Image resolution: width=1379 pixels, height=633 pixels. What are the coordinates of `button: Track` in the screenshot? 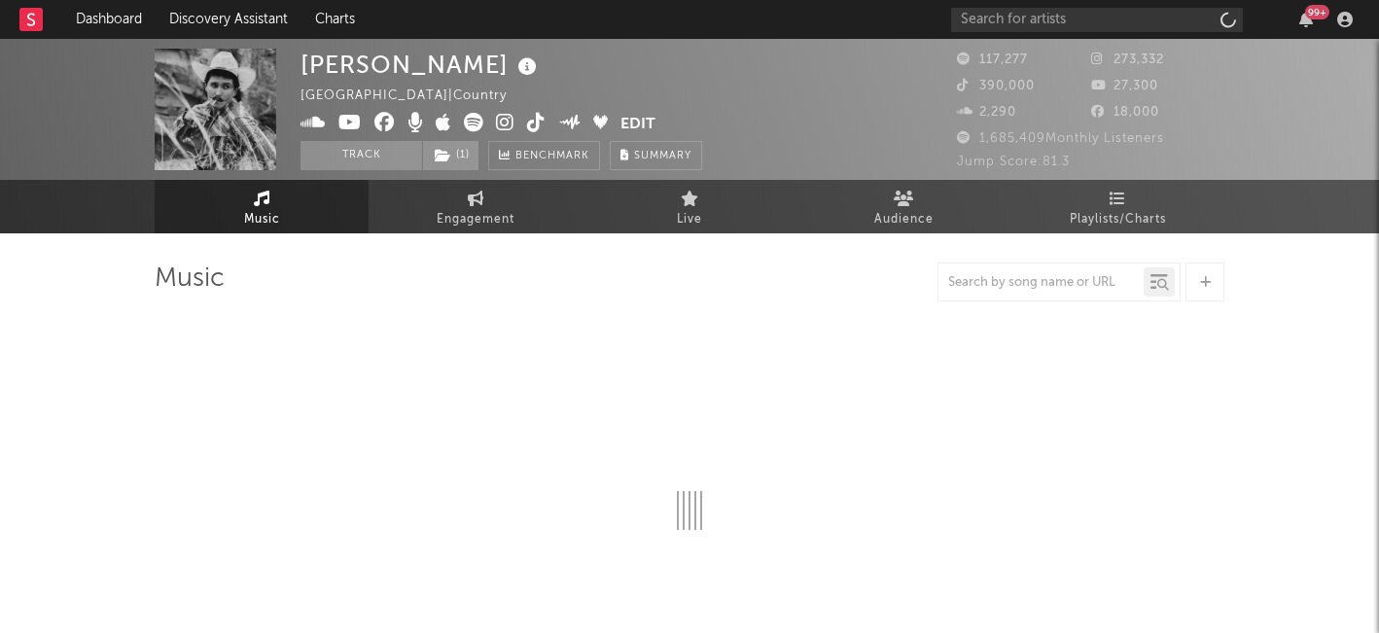 It's located at (361, 156).